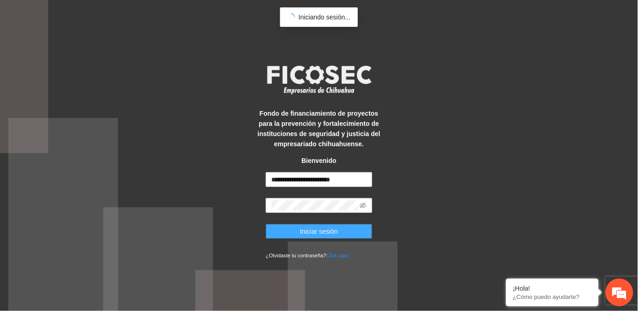 This screenshot has width=638, height=311. I want to click on span: loading, so click(291, 17).